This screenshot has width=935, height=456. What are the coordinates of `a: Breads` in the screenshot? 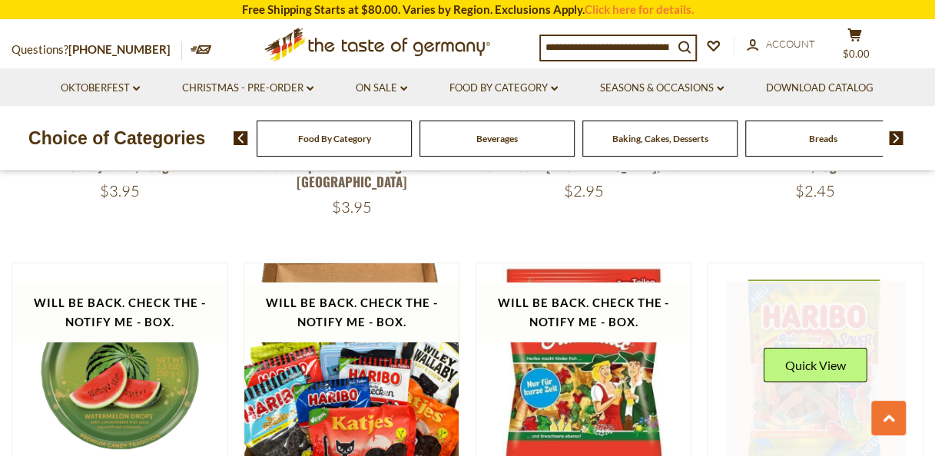 It's located at (823, 138).